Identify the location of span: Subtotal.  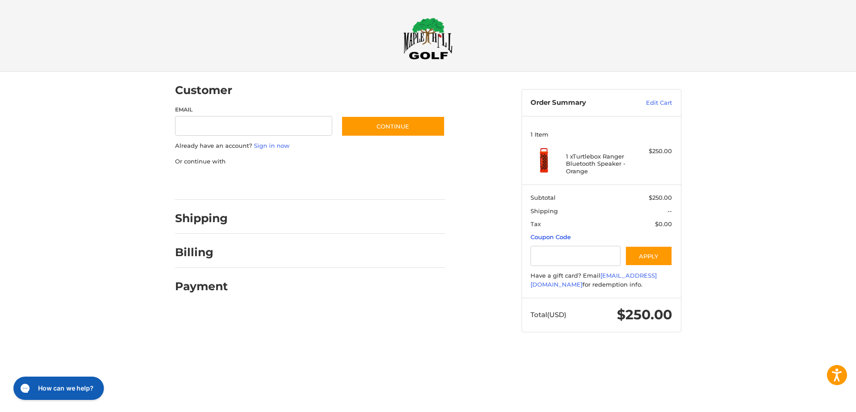
(543, 197).